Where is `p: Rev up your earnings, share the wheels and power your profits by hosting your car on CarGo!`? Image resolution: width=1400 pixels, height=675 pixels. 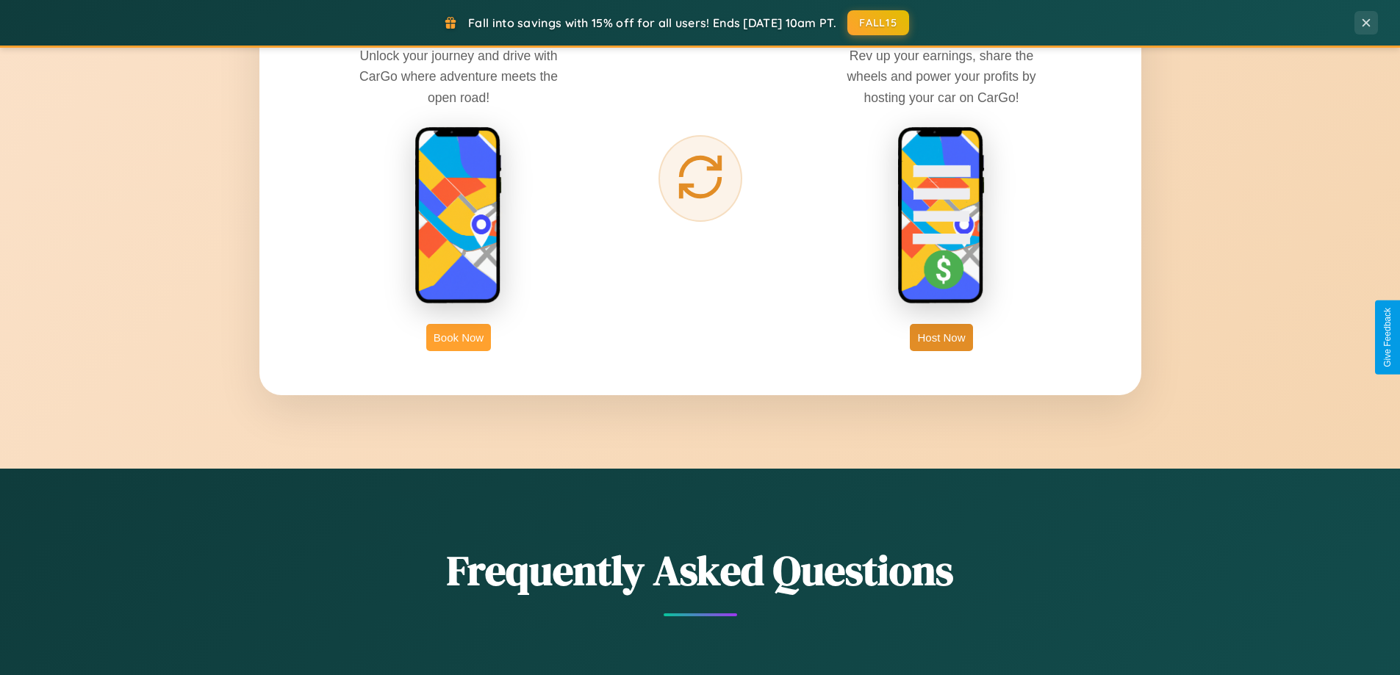
p: Rev up your earnings, share the wheels and power your profits by hosting your car on CarGo! is located at coordinates (941, 76).